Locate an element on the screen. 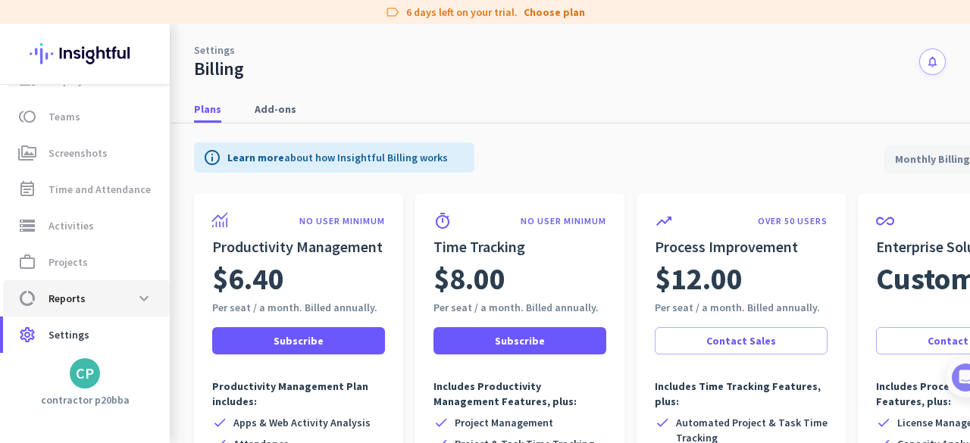 The height and width of the screenshot is (443, 970). p: about how Insightful Billing works is located at coordinates (337, 158).